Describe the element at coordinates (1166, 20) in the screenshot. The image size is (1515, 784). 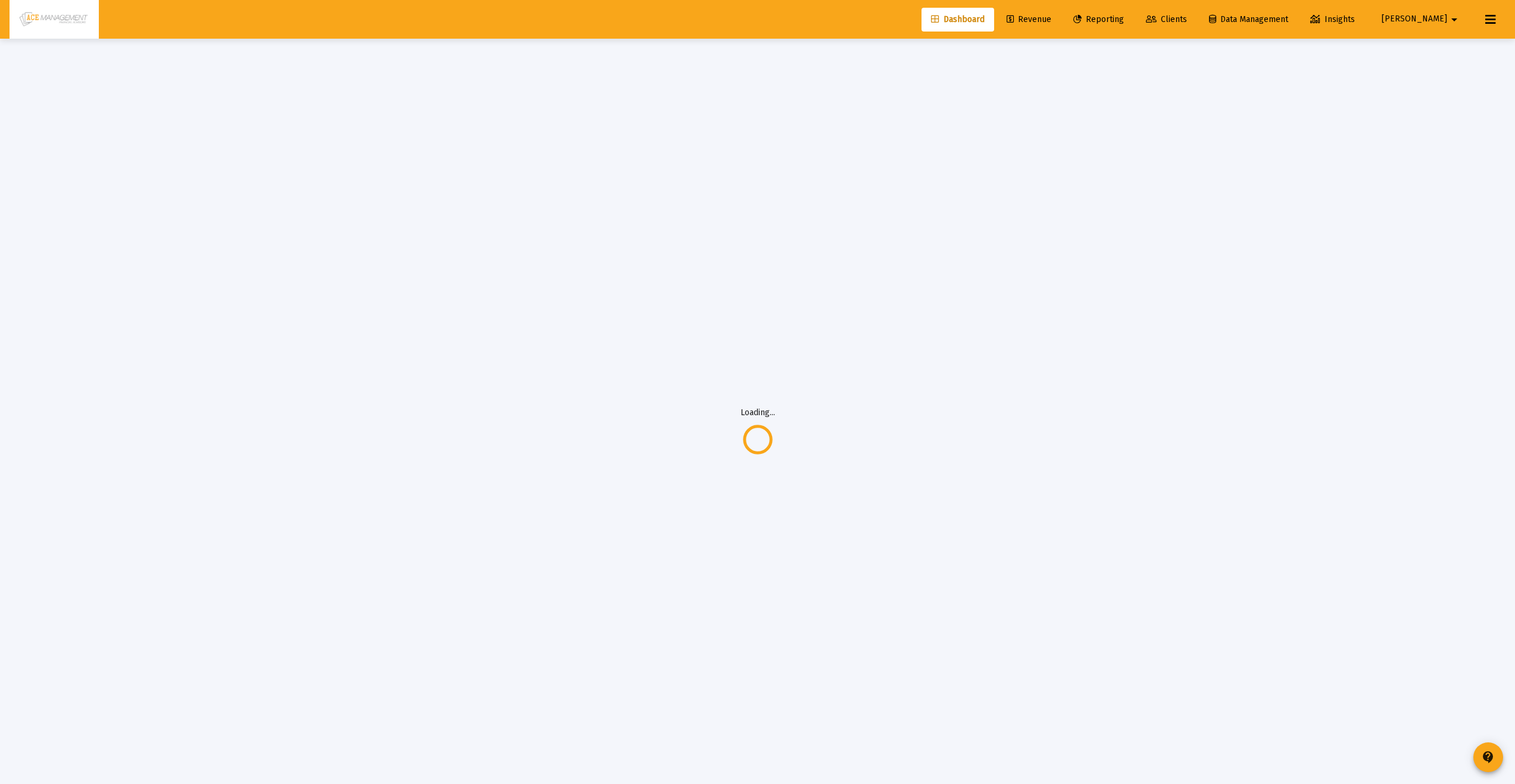
I see `a: Clients` at that location.